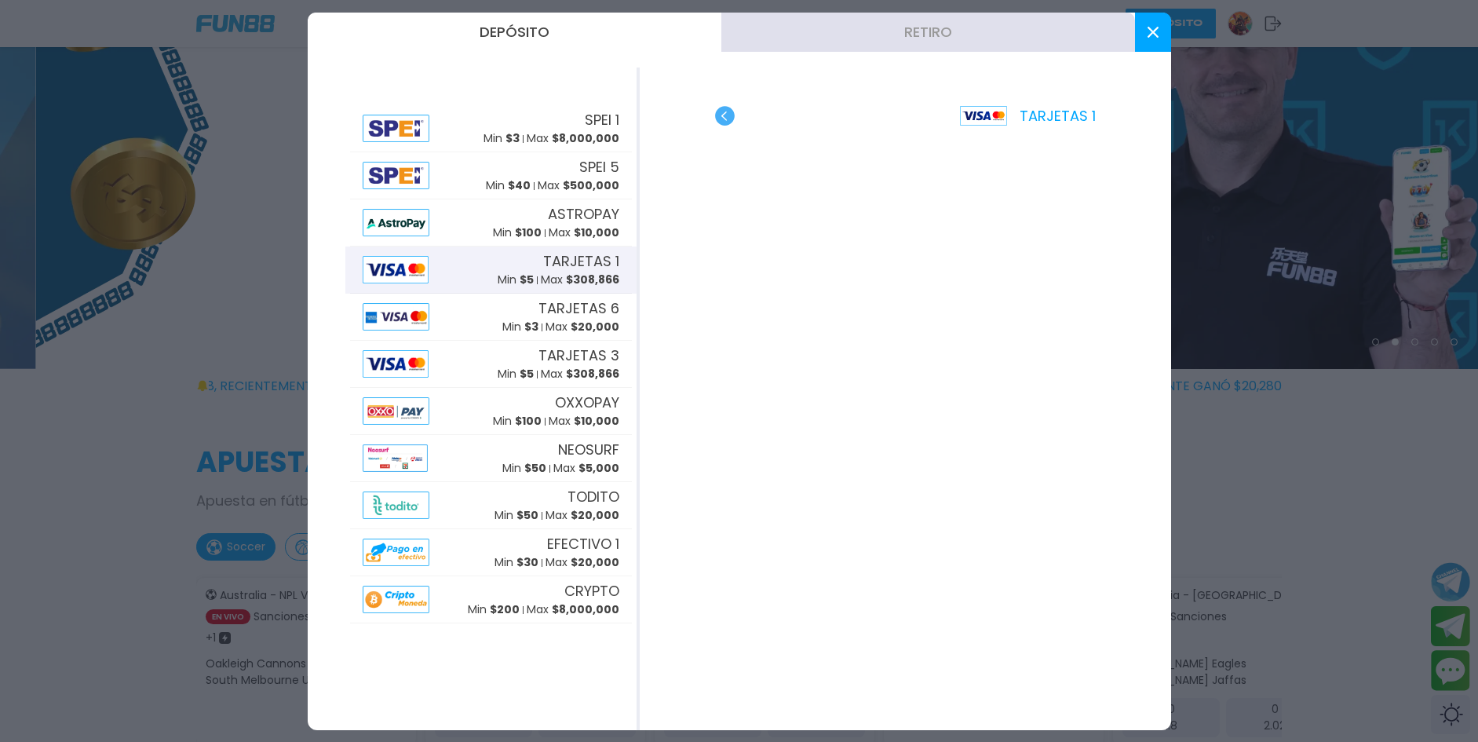  What do you see at coordinates (491, 364) in the screenshot?
I see `button: AlipayTARJETAS 3Min $5Max $308,866` at bounding box center [491, 364].